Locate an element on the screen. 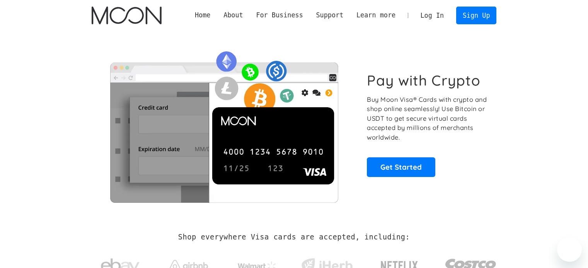 The height and width of the screenshot is (268, 588). a: Sign Up is located at coordinates (476, 15).